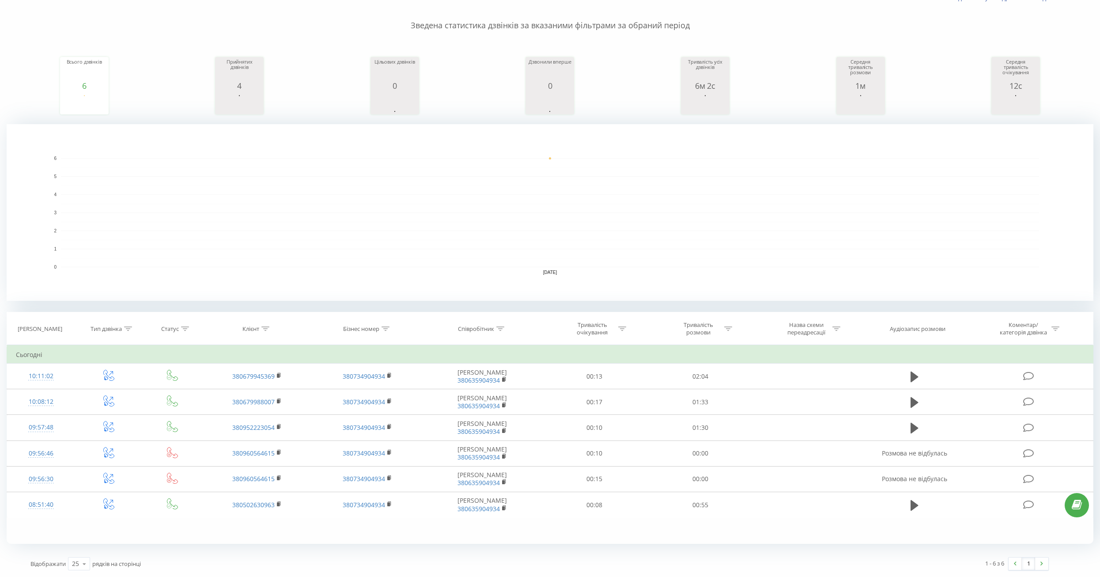 This screenshot has width=1100, height=577. What do you see at coordinates (254, 402) in the screenshot?
I see `a: 380679988007` at bounding box center [254, 402].